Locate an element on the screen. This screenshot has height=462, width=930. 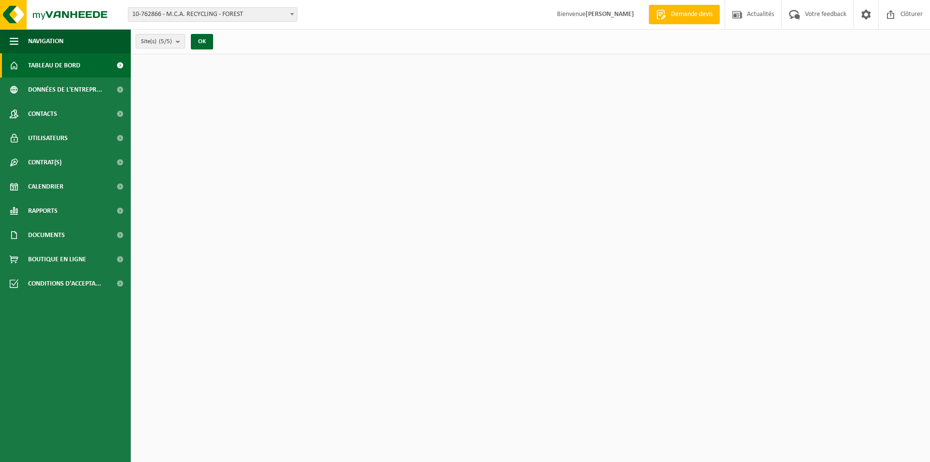
span: Contacts is located at coordinates (43, 114).